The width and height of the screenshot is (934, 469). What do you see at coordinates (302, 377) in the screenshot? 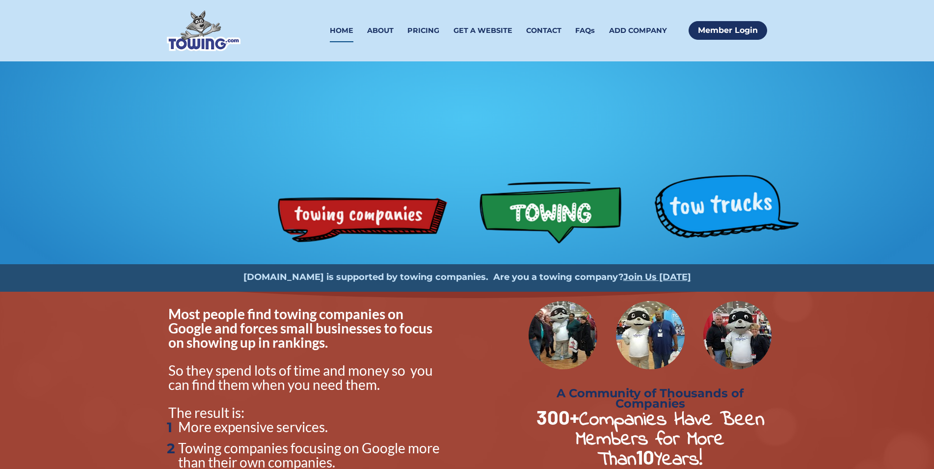
I see `span: So they spend lots of time and money so you can find them when you need them.` at bounding box center [302, 377].